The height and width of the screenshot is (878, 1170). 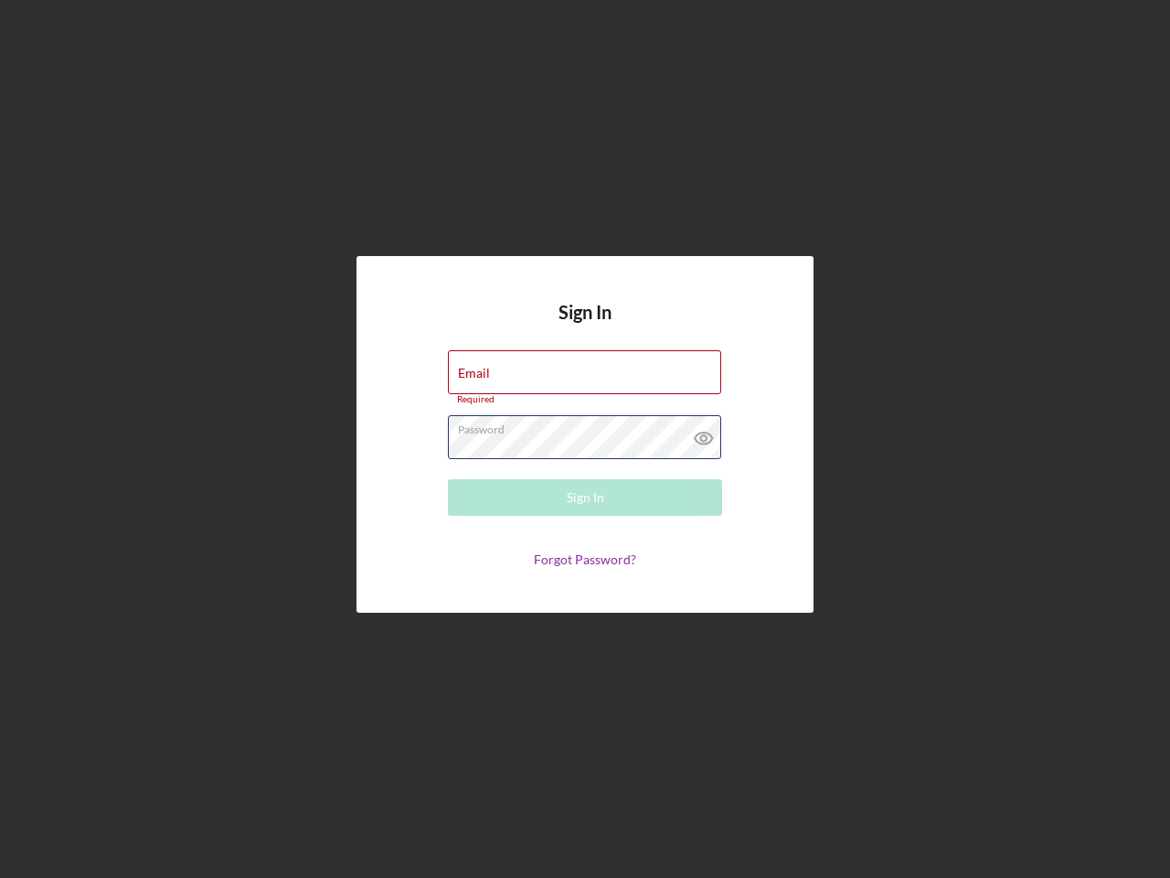 What do you see at coordinates (474, 373) in the screenshot?
I see `label: Email` at bounding box center [474, 373].